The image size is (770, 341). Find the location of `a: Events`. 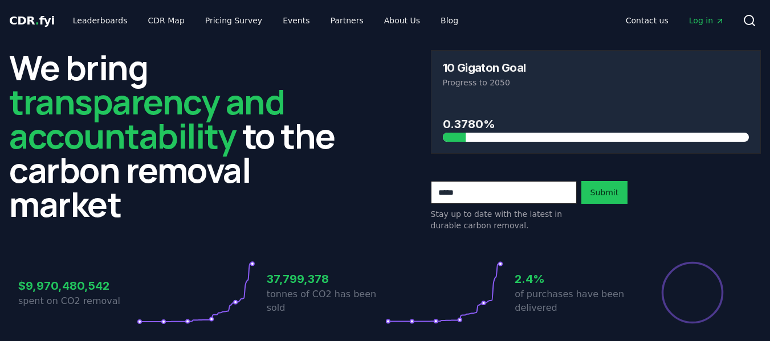

a: Events is located at coordinates (296, 21).